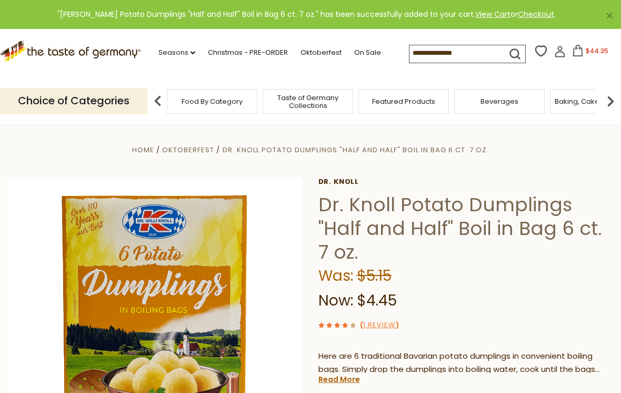 The image size is (621, 393). I want to click on span: Home, so click(143, 150).